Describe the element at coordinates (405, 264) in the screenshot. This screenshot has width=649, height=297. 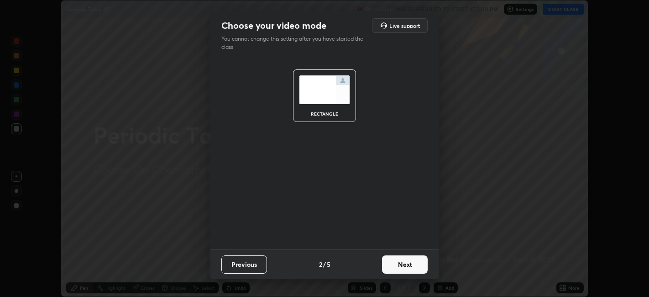
I see `button: Next` at that location.